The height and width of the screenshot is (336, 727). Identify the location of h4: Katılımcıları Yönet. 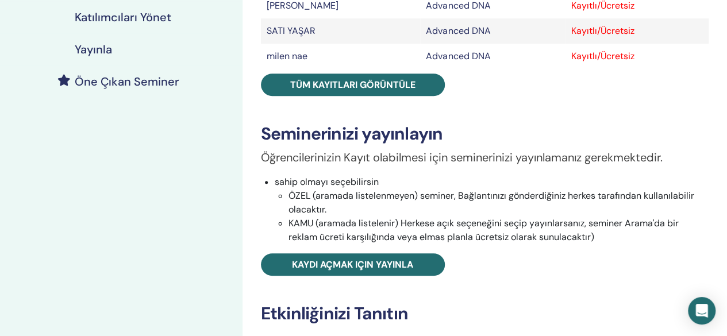
(123, 17).